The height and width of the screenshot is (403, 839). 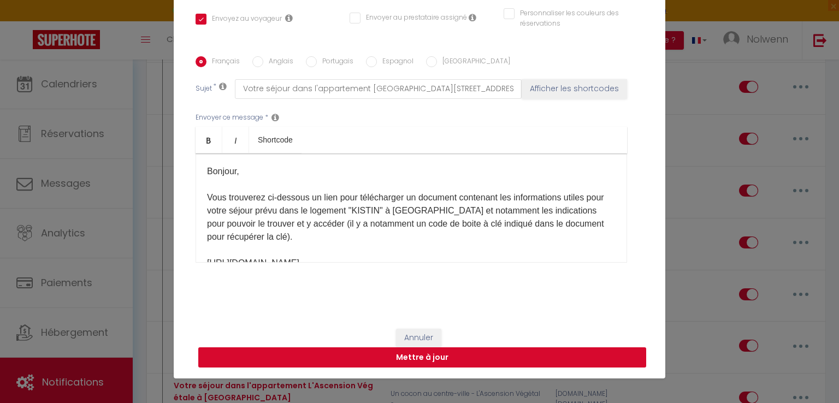 What do you see at coordinates (278, 62) in the screenshot?
I see `label: Anglais` at bounding box center [278, 62].